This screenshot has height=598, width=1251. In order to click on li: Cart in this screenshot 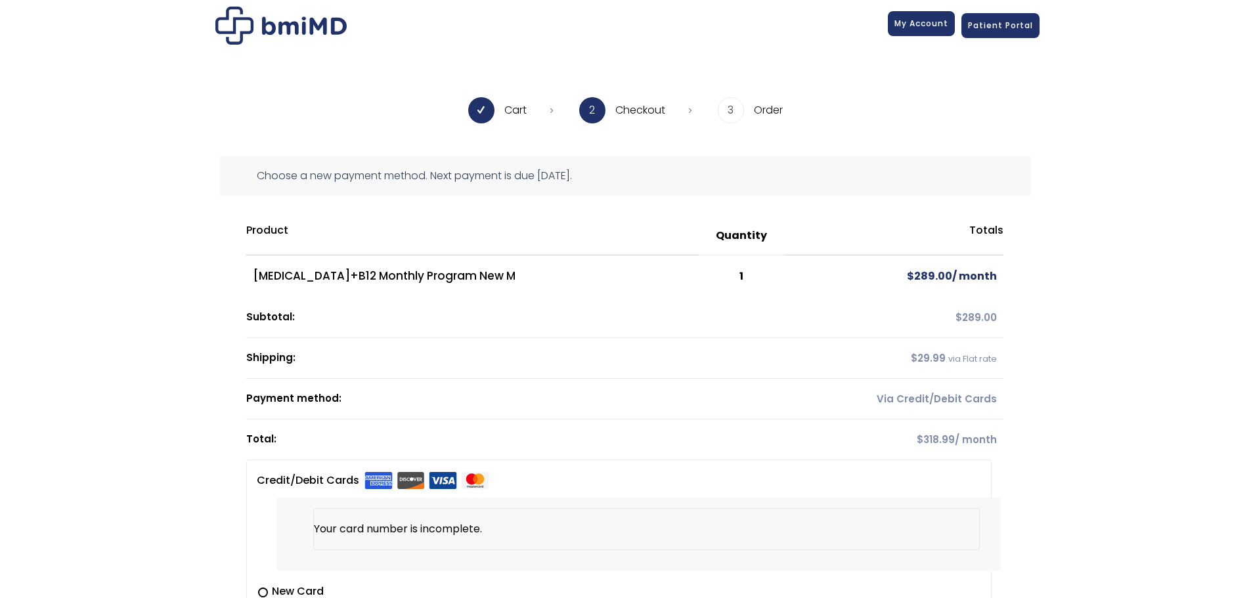, I will do `click(510, 110)`.